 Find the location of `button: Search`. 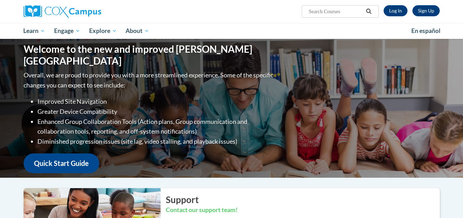

button: Search is located at coordinates (369, 11).